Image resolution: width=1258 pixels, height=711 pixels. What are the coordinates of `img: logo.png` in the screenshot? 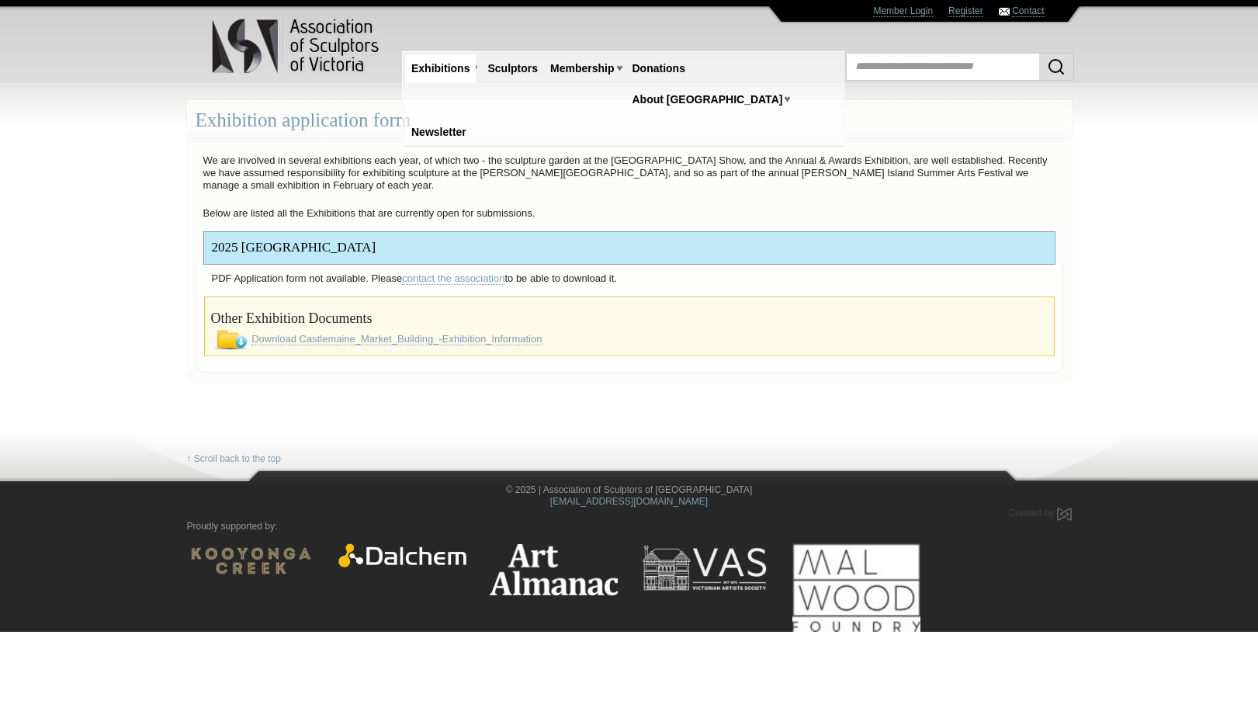 It's located at (296, 46).